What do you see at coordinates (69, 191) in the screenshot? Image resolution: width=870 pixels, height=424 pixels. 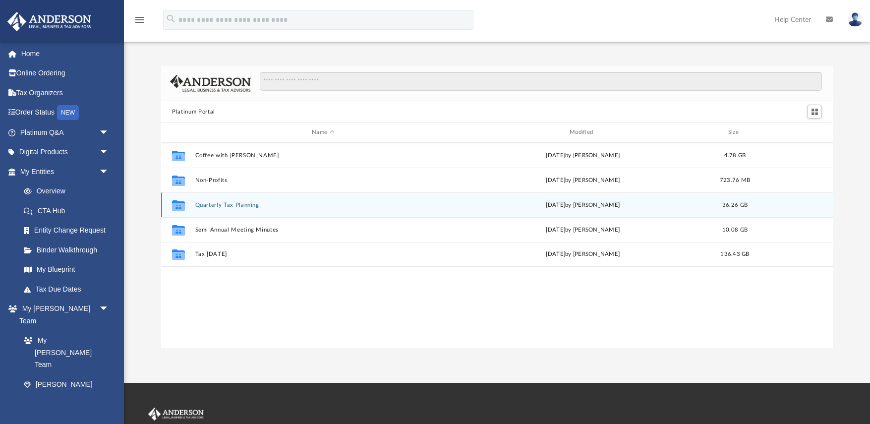 I see `a: Overview` at bounding box center [69, 191].